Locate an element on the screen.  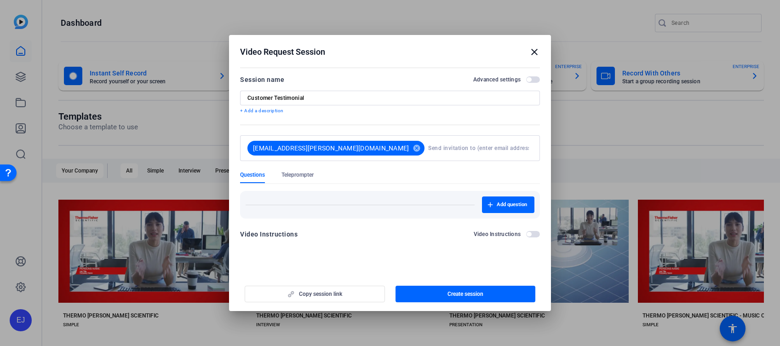
p: + Add a description is located at coordinates (390, 111).